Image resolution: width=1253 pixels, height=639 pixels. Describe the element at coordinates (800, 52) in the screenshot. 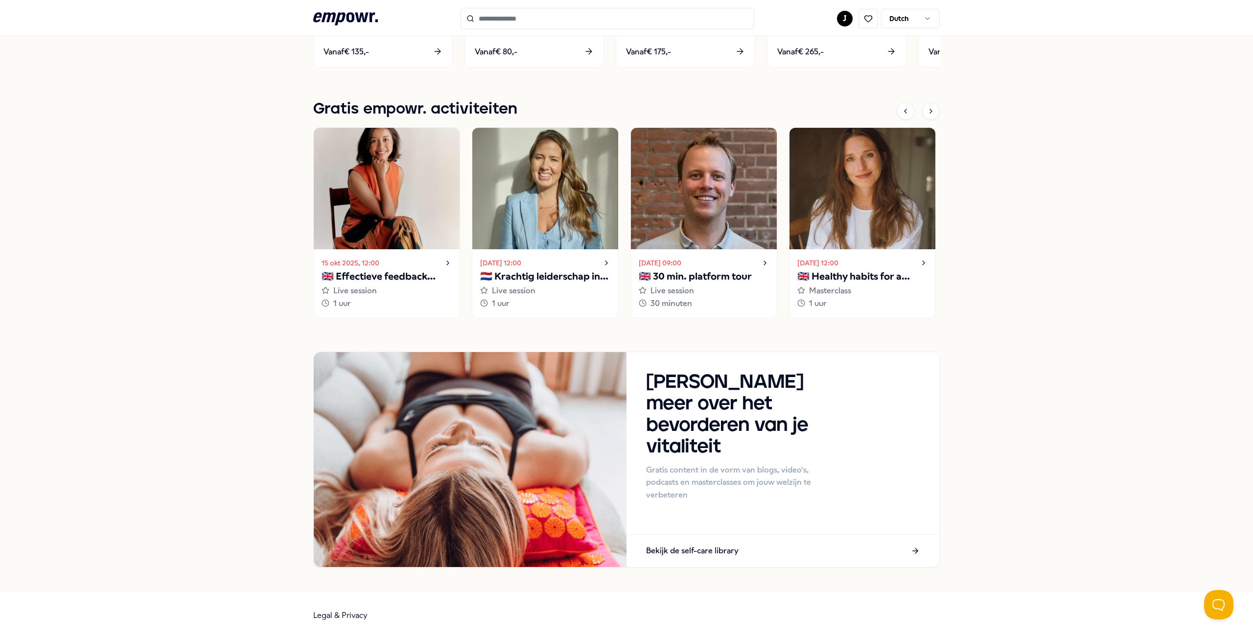

I see `span: Vanaf € 265,-` at that location.